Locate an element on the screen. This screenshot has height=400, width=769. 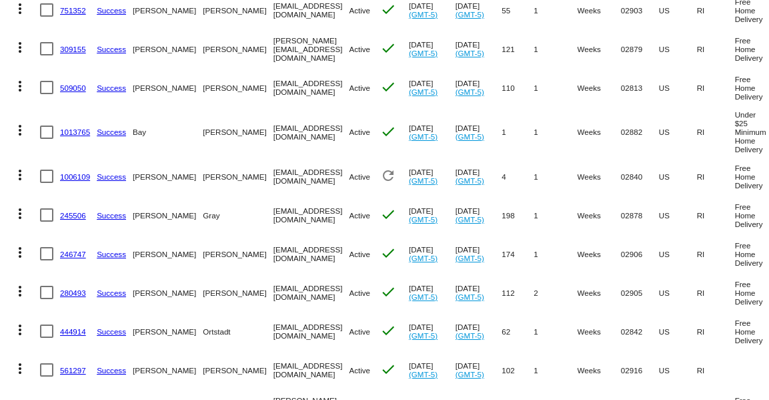
mat-cell: 02916 is located at coordinates (640, 370).